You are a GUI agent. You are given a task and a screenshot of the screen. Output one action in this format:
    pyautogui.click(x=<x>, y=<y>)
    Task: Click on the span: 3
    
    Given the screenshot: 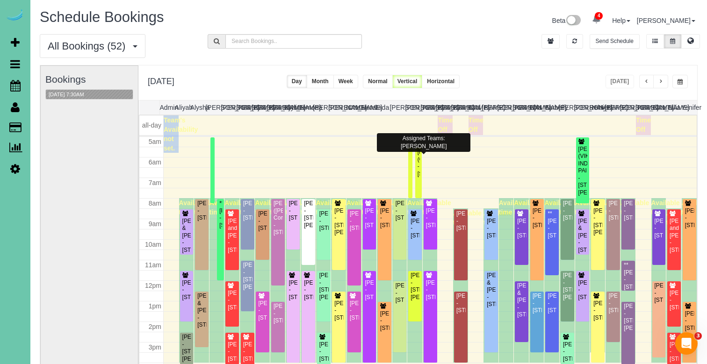 What is the action you would take?
    pyautogui.click(x=698, y=336)
    